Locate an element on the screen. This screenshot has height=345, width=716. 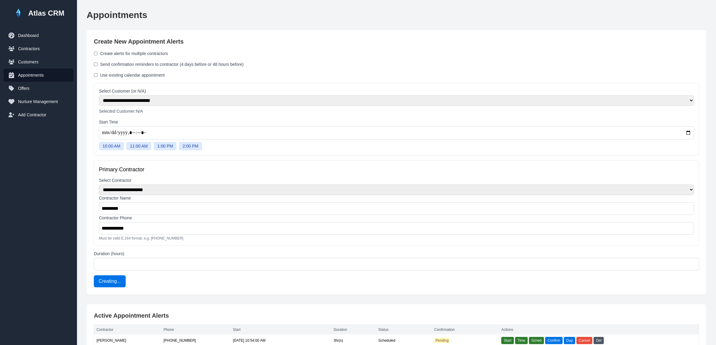
button: Customers is located at coordinates (38, 62).